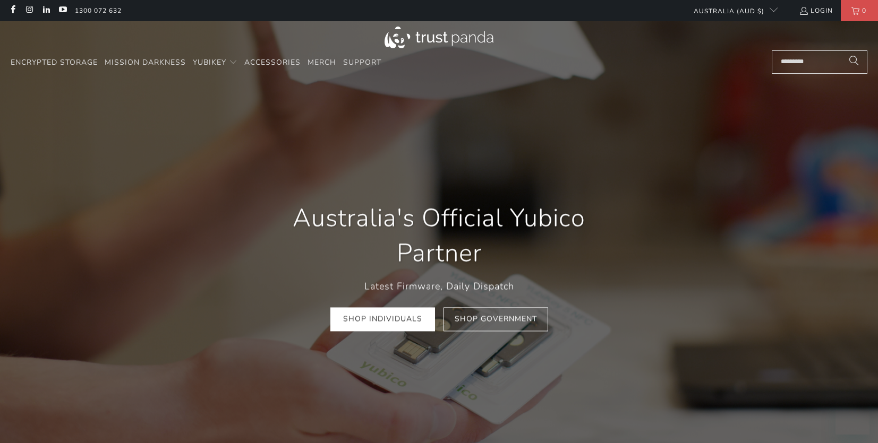  I want to click on a: Mission Darkness, so click(145, 63).